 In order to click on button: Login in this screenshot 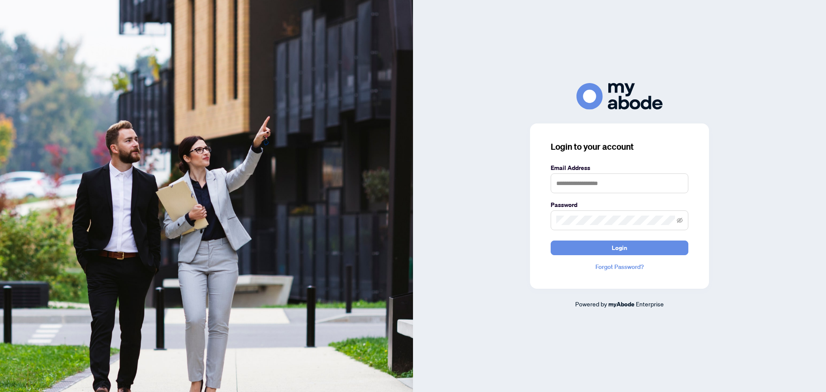, I will do `click(619, 248)`.